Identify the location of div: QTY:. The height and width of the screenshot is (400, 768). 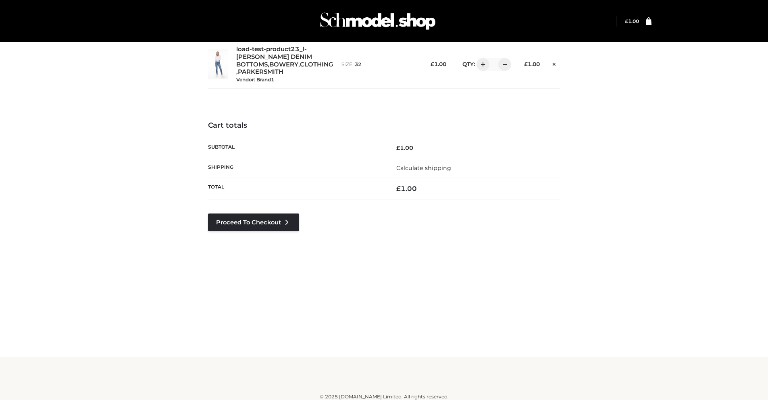
(481, 64).